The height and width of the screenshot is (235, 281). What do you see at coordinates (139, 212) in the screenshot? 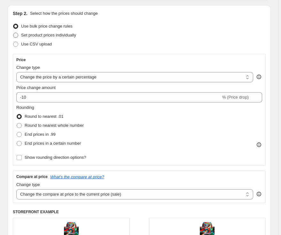
I see `h6: STOREFRONT EXAMPLE` at bounding box center [139, 212].